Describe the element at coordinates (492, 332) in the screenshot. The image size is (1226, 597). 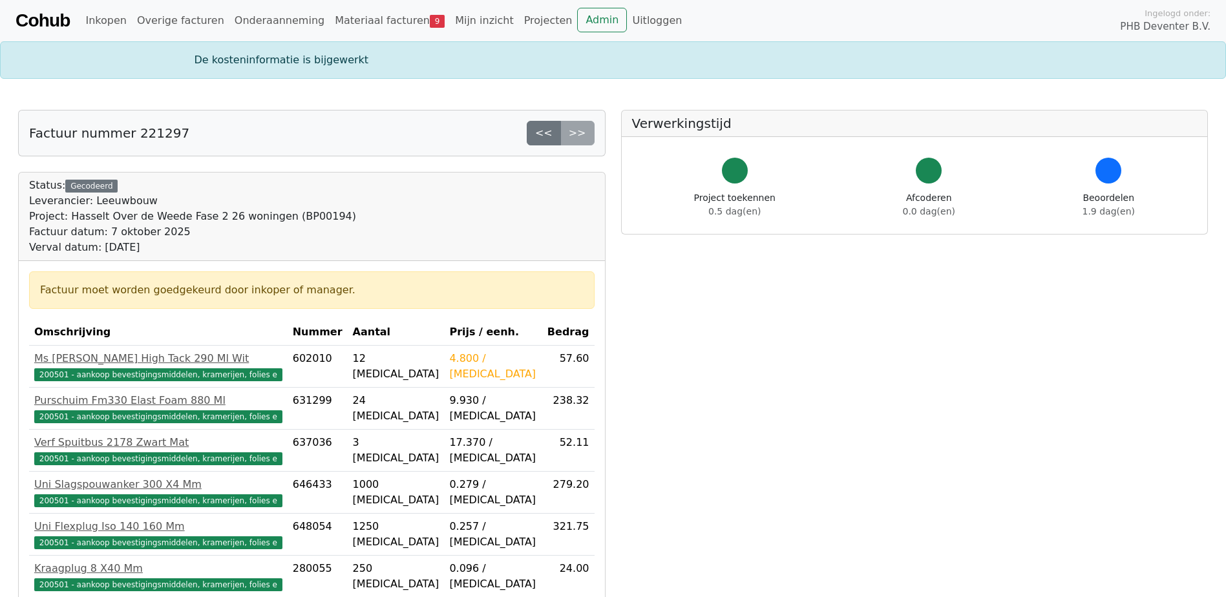
I see `th: Prijs / eenh.` at that location.